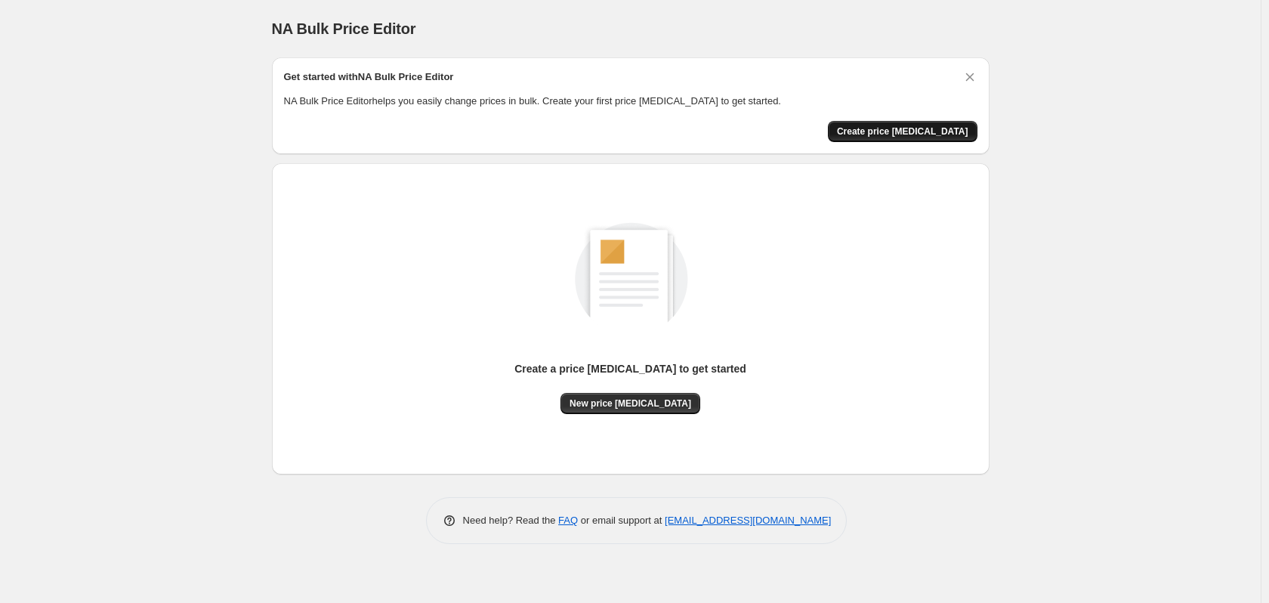 The width and height of the screenshot is (1269, 603). I want to click on span: NA Bulk Price Editor, so click(344, 29).